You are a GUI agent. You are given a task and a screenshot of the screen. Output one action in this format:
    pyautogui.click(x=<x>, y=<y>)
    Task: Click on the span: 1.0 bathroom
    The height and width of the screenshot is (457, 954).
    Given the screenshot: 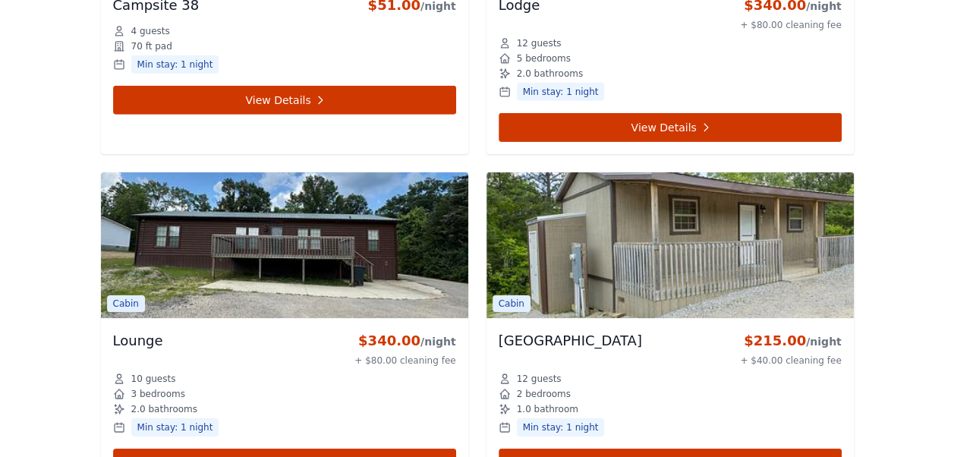 What is the action you would take?
    pyautogui.click(x=547, y=409)
    